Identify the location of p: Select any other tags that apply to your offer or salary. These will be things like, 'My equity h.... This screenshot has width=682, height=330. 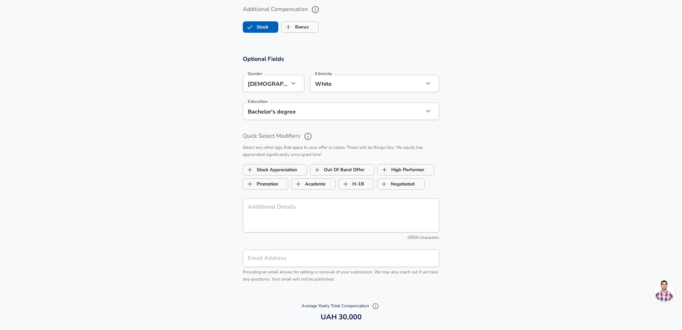
(341, 151).